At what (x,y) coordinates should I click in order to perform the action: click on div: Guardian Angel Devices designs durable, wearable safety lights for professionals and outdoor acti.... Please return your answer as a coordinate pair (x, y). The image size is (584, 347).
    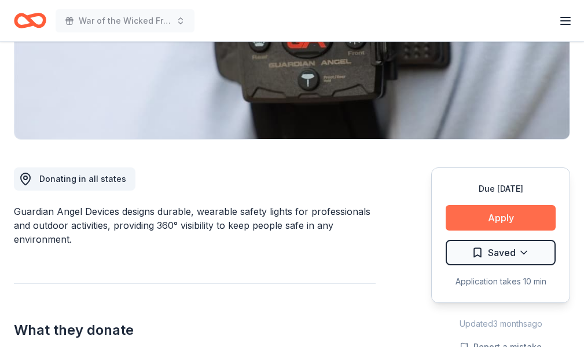
    Looking at the image, I should click on (194, 225).